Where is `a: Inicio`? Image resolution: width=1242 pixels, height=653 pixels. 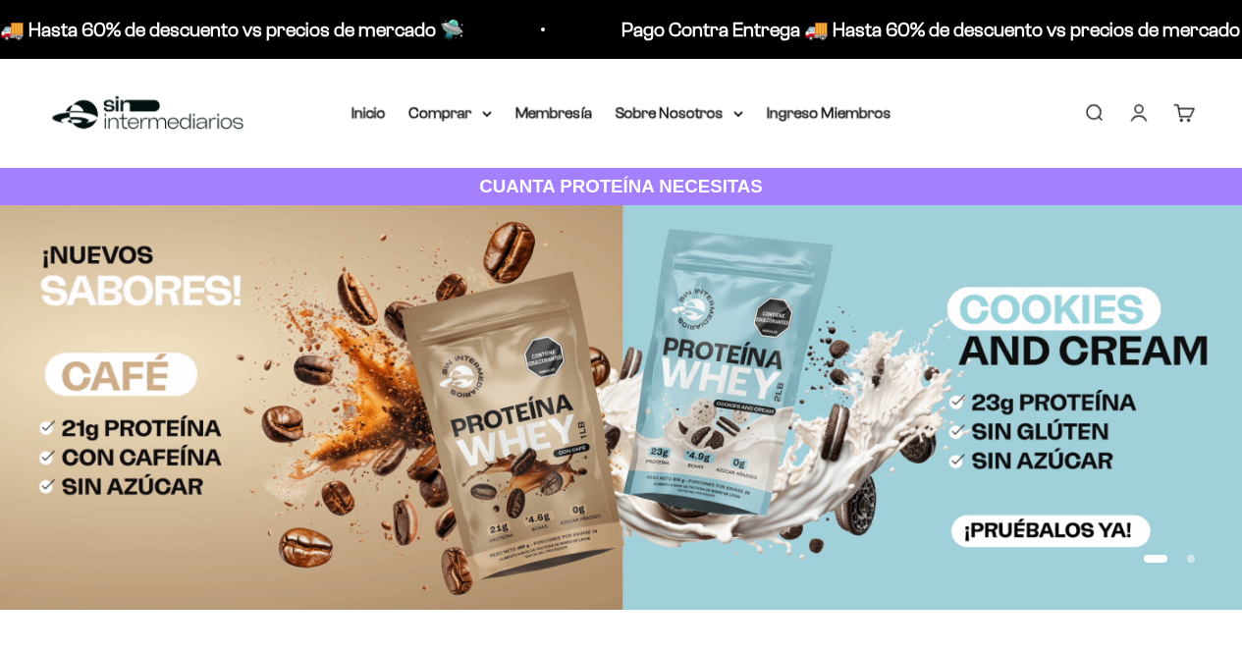 a: Inicio is located at coordinates (368, 112).